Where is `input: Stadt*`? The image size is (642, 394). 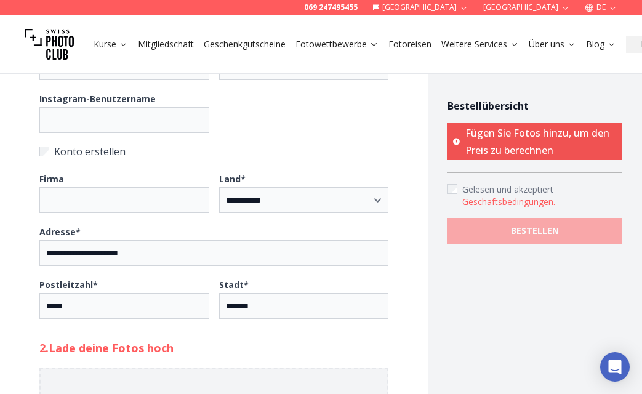 input: Stadt* is located at coordinates (304, 306).